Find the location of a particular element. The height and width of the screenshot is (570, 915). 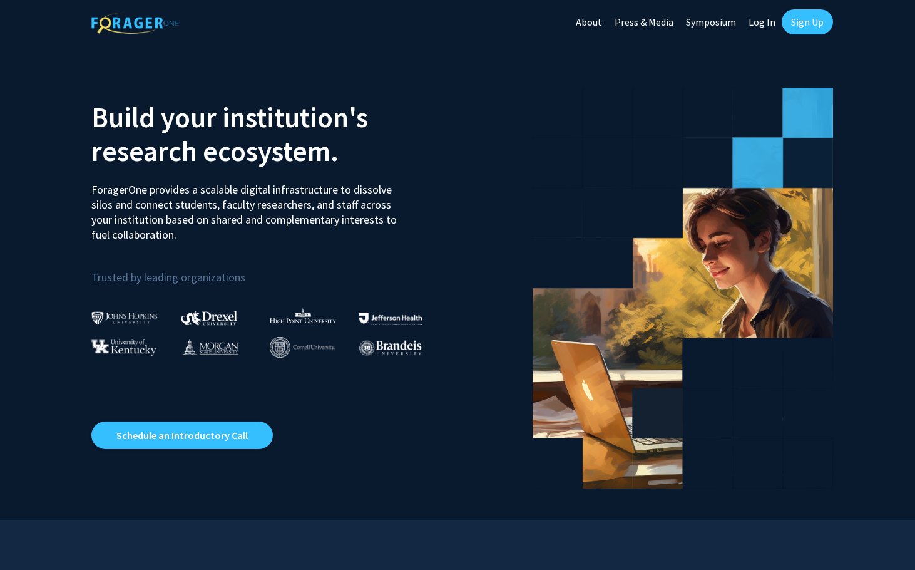

img: Morgan State University is located at coordinates (210, 347).